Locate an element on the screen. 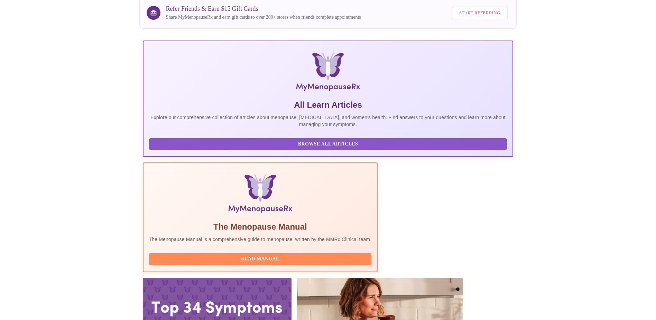 The height and width of the screenshot is (320, 656). p: The Menopause Manual is a comprehensive guide to menopause, written by the MMRx Clinical team. is located at coordinates (260, 239).